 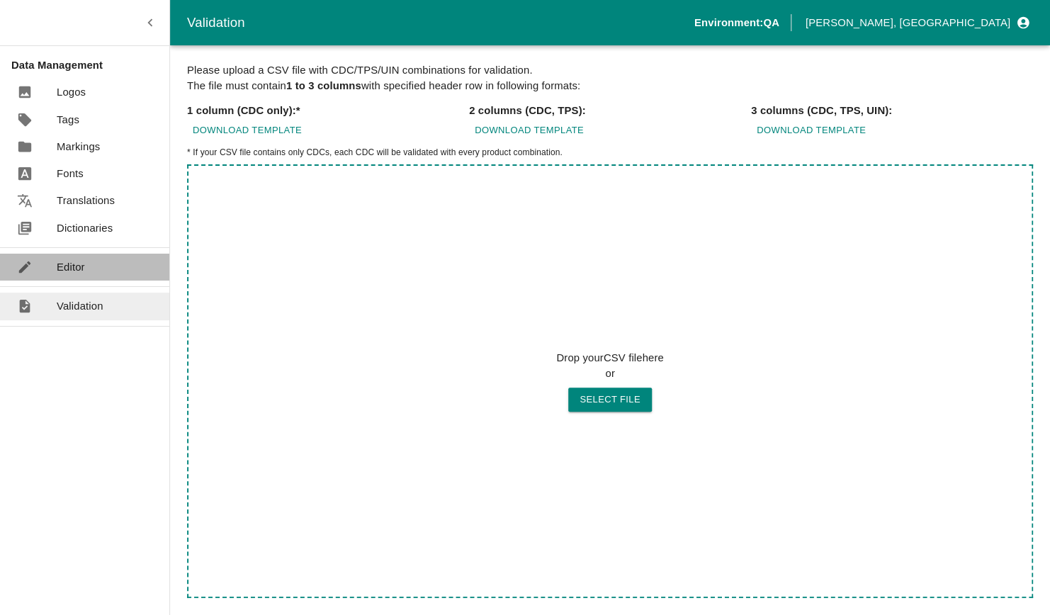 I want to click on div: Validation, so click(x=440, y=23).